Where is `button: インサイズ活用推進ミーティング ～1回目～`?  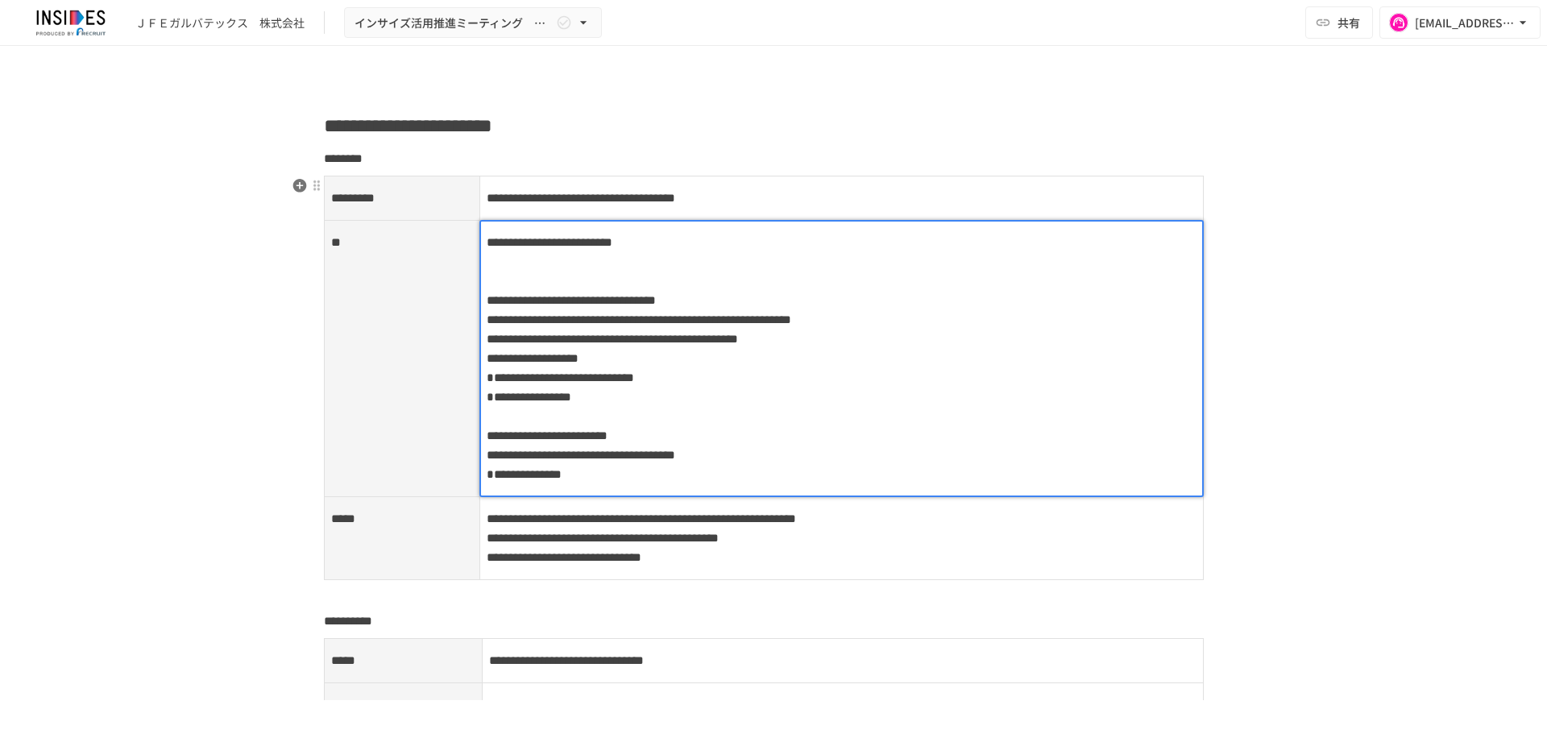
button: インサイズ活用推進ミーティング ～1回目～ is located at coordinates (473, 23).